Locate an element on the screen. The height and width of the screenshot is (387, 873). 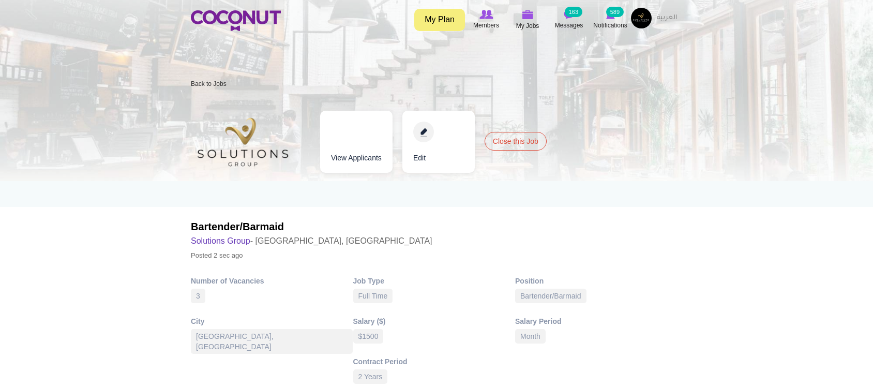
a: Notifications Notifications 589 is located at coordinates (610, 20).